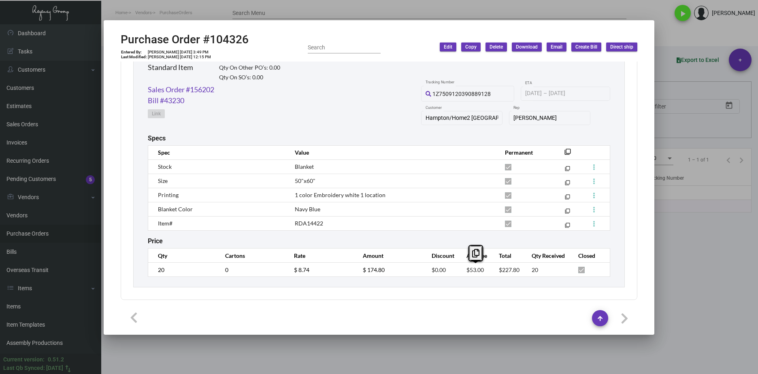  What do you see at coordinates (622, 47) in the screenshot?
I see `button: Direct ship` at bounding box center [622, 47].